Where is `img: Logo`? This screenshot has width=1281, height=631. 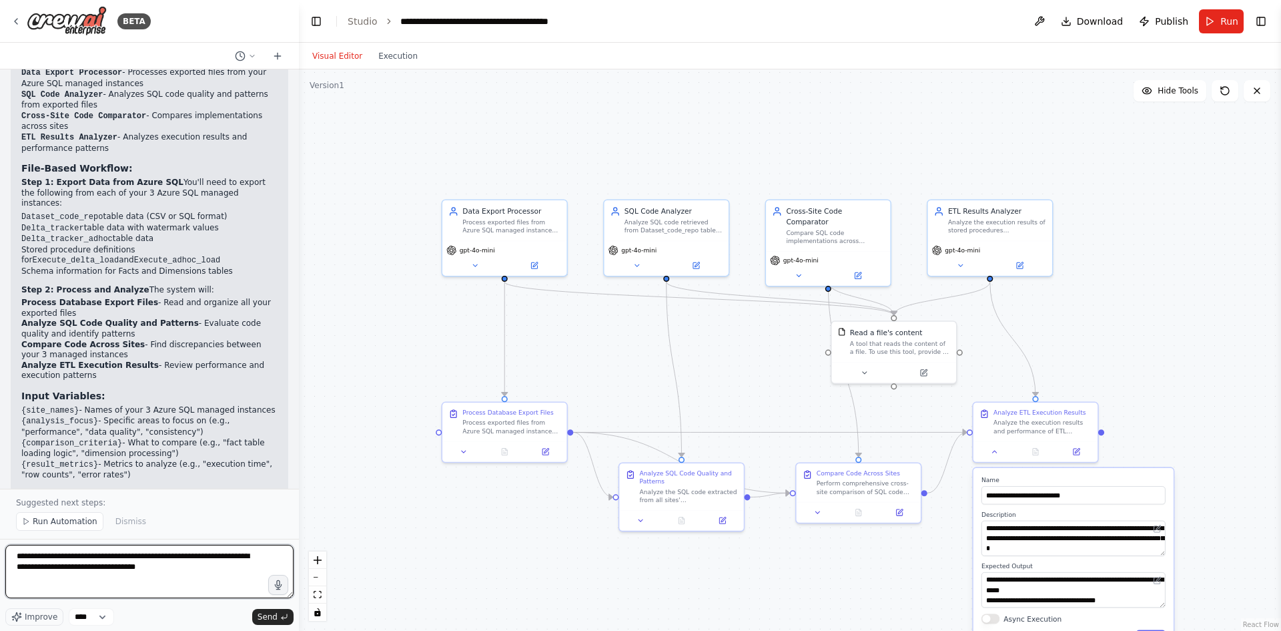
img: Logo is located at coordinates (67, 21).